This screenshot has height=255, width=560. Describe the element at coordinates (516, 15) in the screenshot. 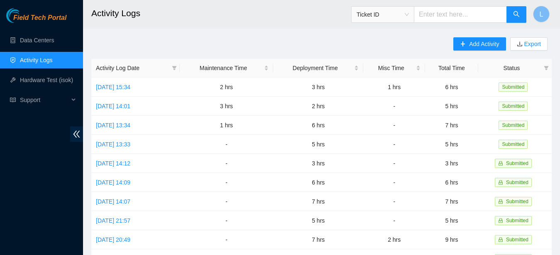

I see `span: search` at that location.